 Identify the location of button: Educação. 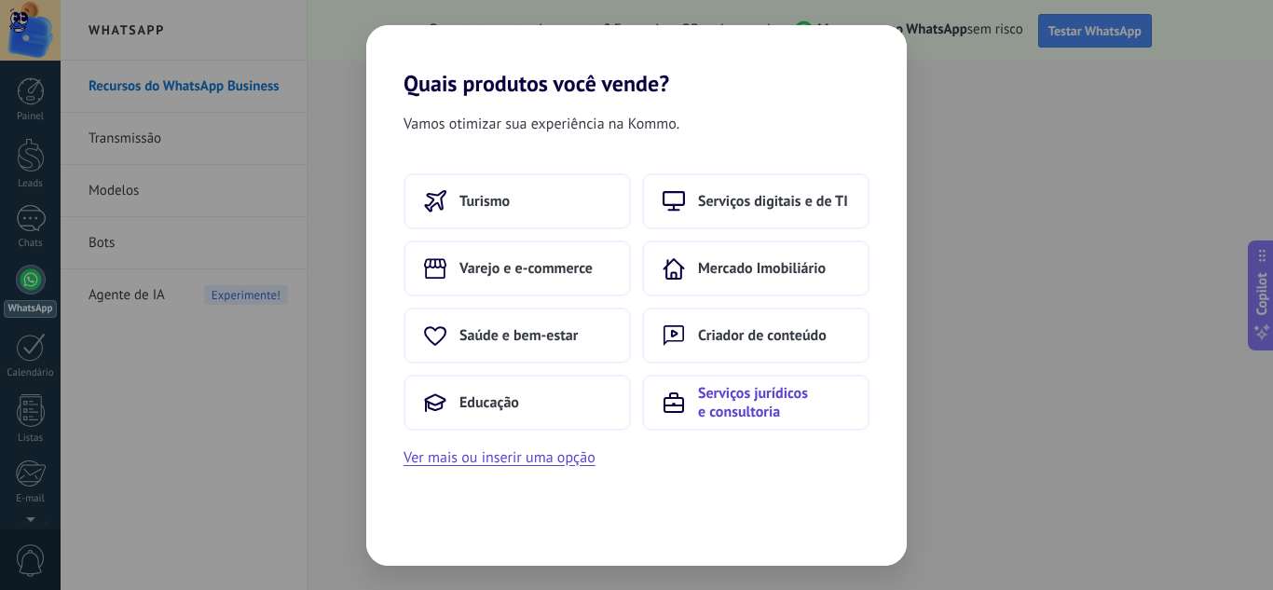
(517, 403).